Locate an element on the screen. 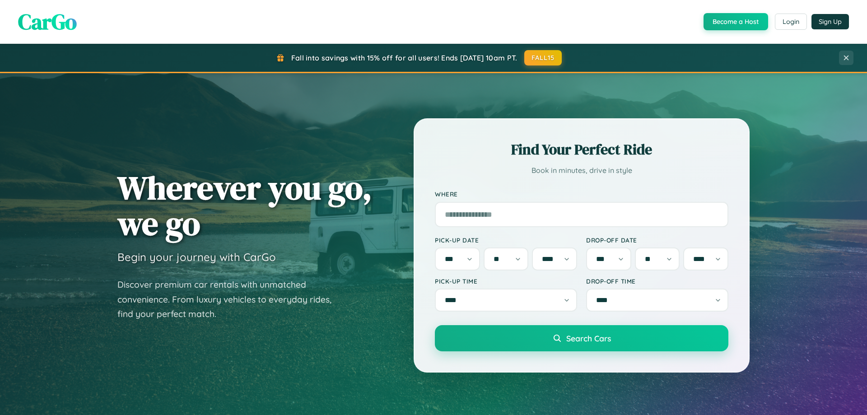 The width and height of the screenshot is (867, 415). button: Become a Host is located at coordinates (736, 22).